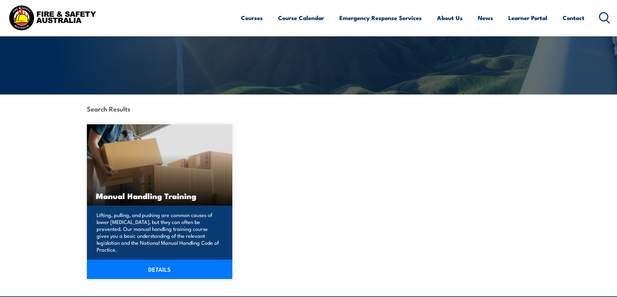 The width and height of the screenshot is (617, 297). I want to click on a: News, so click(486, 18).